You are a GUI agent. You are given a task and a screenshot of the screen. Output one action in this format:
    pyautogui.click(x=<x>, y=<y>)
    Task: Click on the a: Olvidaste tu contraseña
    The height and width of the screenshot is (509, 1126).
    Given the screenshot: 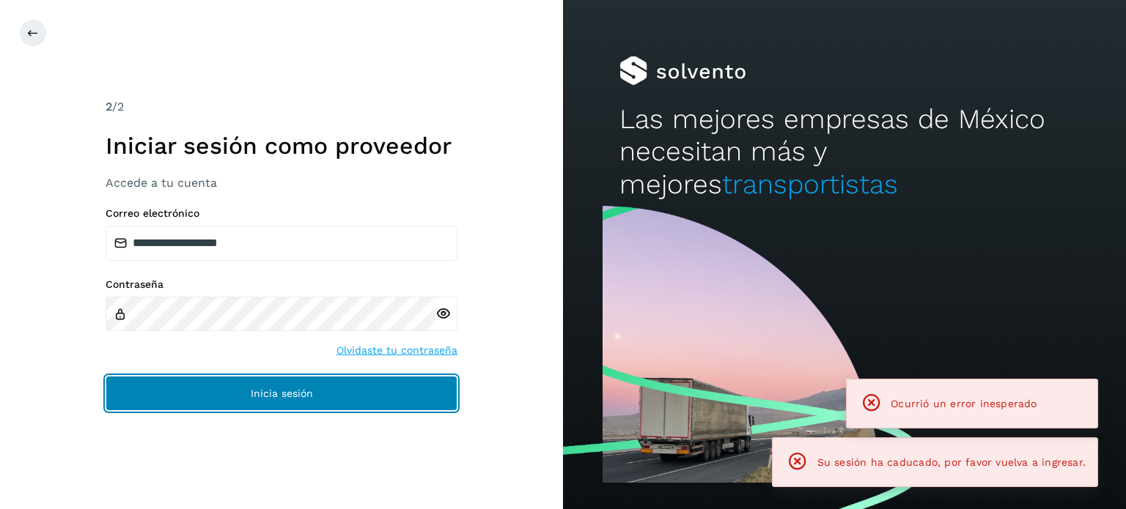 What is the action you would take?
    pyautogui.click(x=397, y=350)
    